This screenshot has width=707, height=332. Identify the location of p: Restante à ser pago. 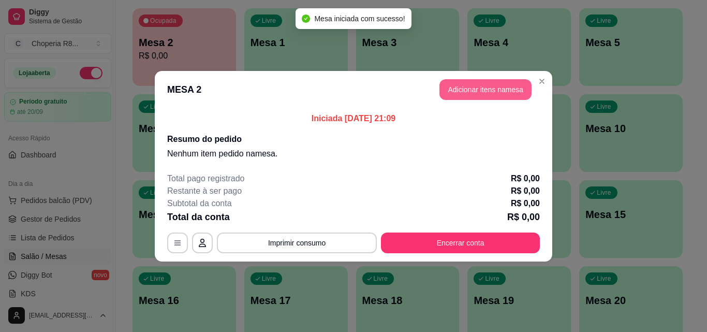
(205, 191).